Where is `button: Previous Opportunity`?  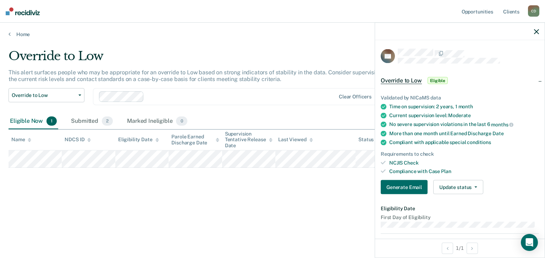
button: Previous Opportunity is located at coordinates (447, 249).